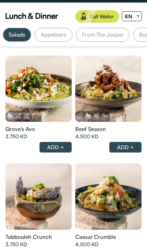 The width and height of the screenshot is (147, 248). What do you see at coordinates (31, 16) in the screenshot?
I see `span: Lunch & Dinner` at bounding box center [31, 16].